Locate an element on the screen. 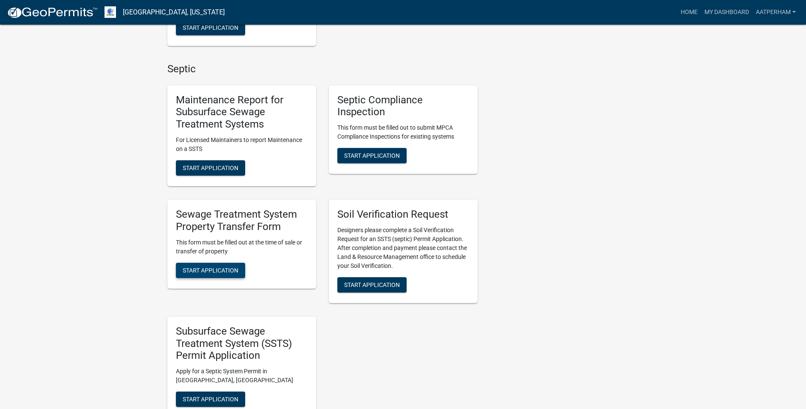  p: For Licensed Maintainers to report Maintenance on a SSTS is located at coordinates (242, 144).